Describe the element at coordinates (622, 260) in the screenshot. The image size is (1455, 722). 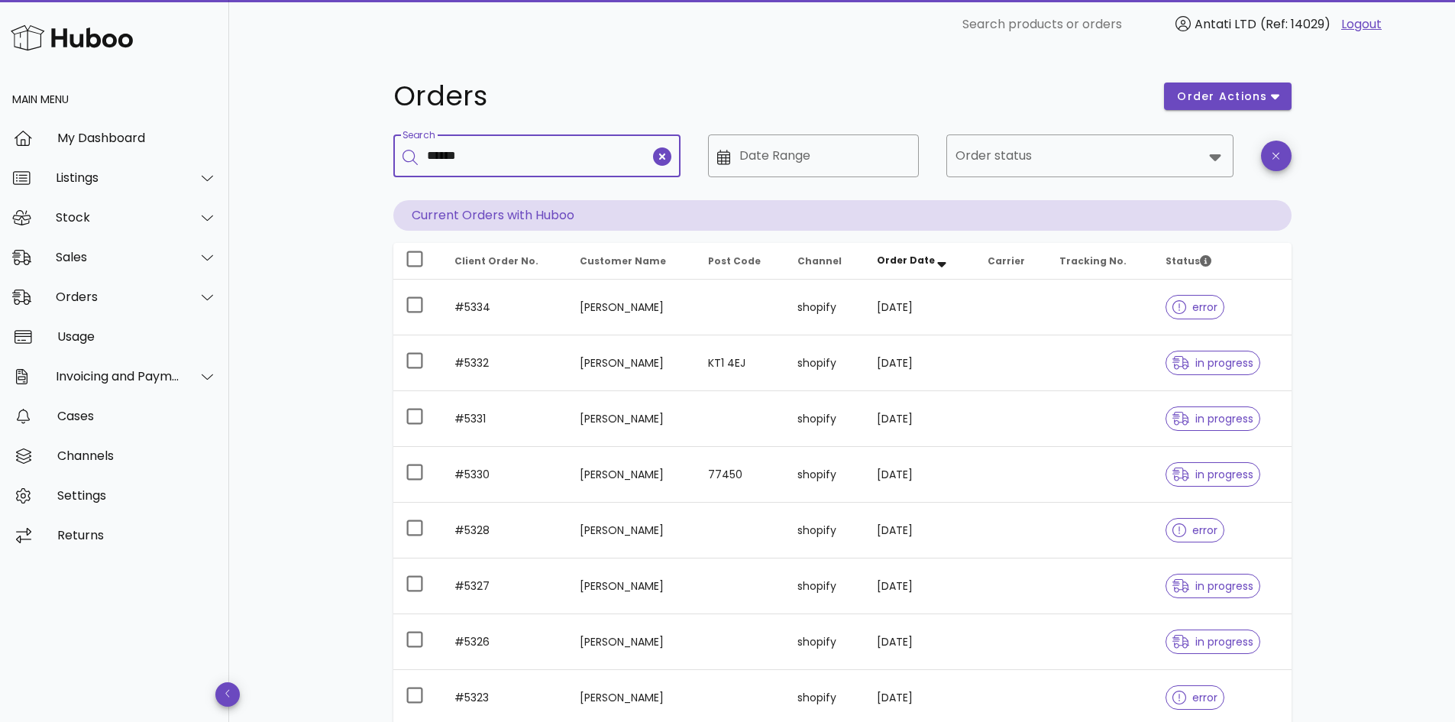
I see `span: Customer Name` at that location.